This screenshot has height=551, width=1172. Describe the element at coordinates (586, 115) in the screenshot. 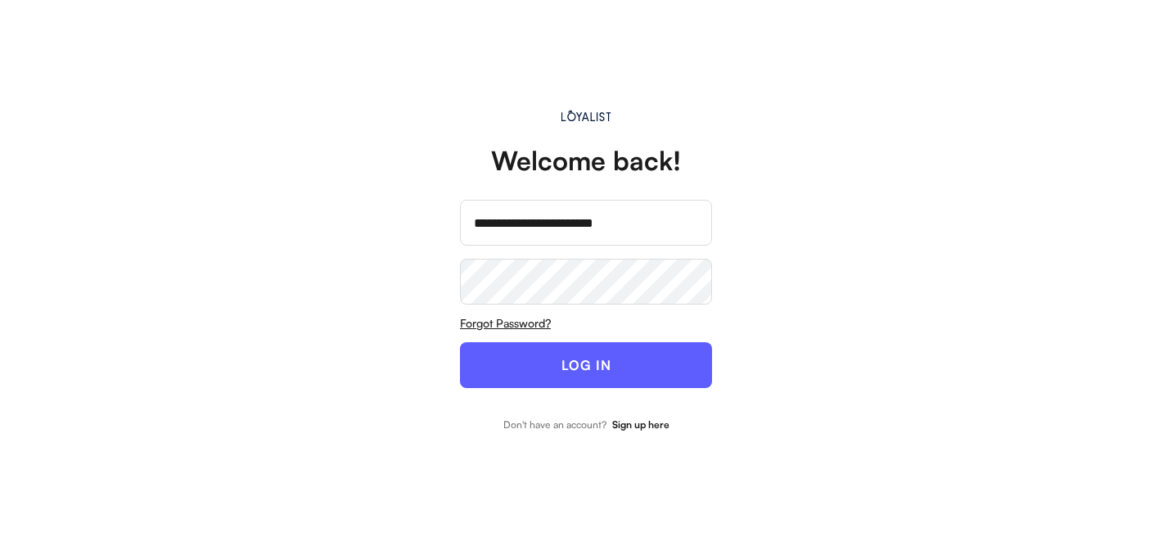

I see `img: Main.svg` at that location.